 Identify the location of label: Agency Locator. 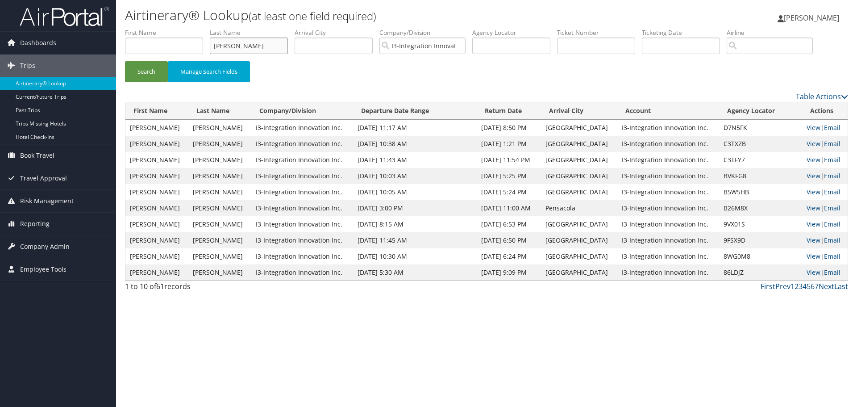
(515, 33).